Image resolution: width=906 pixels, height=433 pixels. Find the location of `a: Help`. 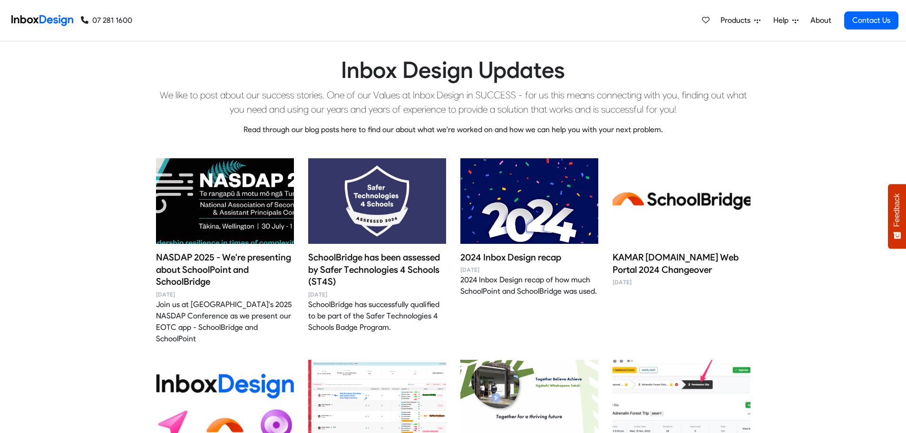

a: Help is located at coordinates (785, 20).